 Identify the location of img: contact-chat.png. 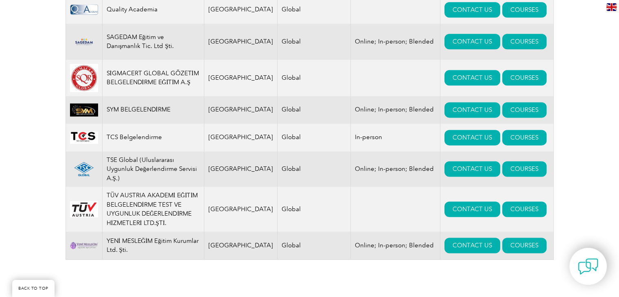
(588, 267).